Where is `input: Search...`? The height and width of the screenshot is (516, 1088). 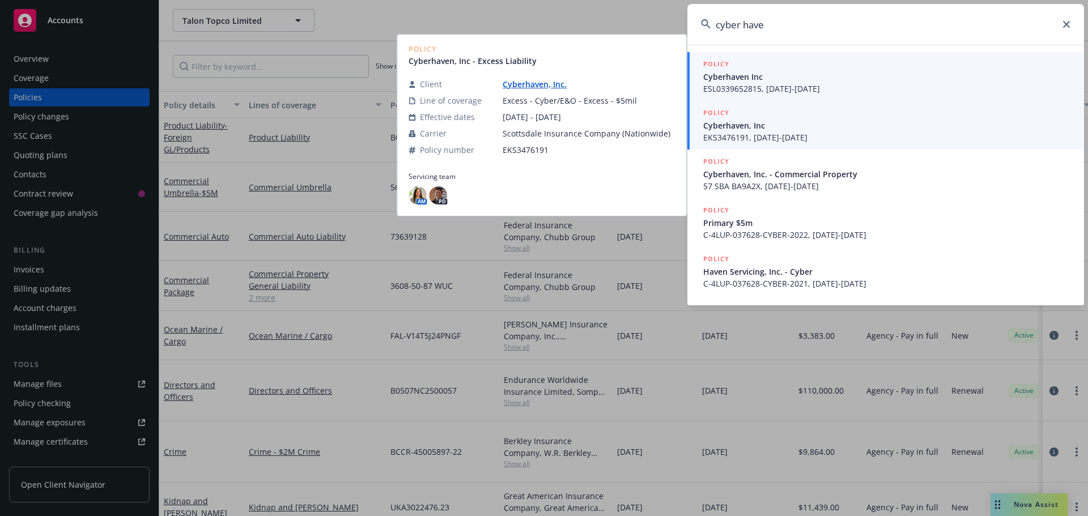
input: Search... is located at coordinates (885, 24).